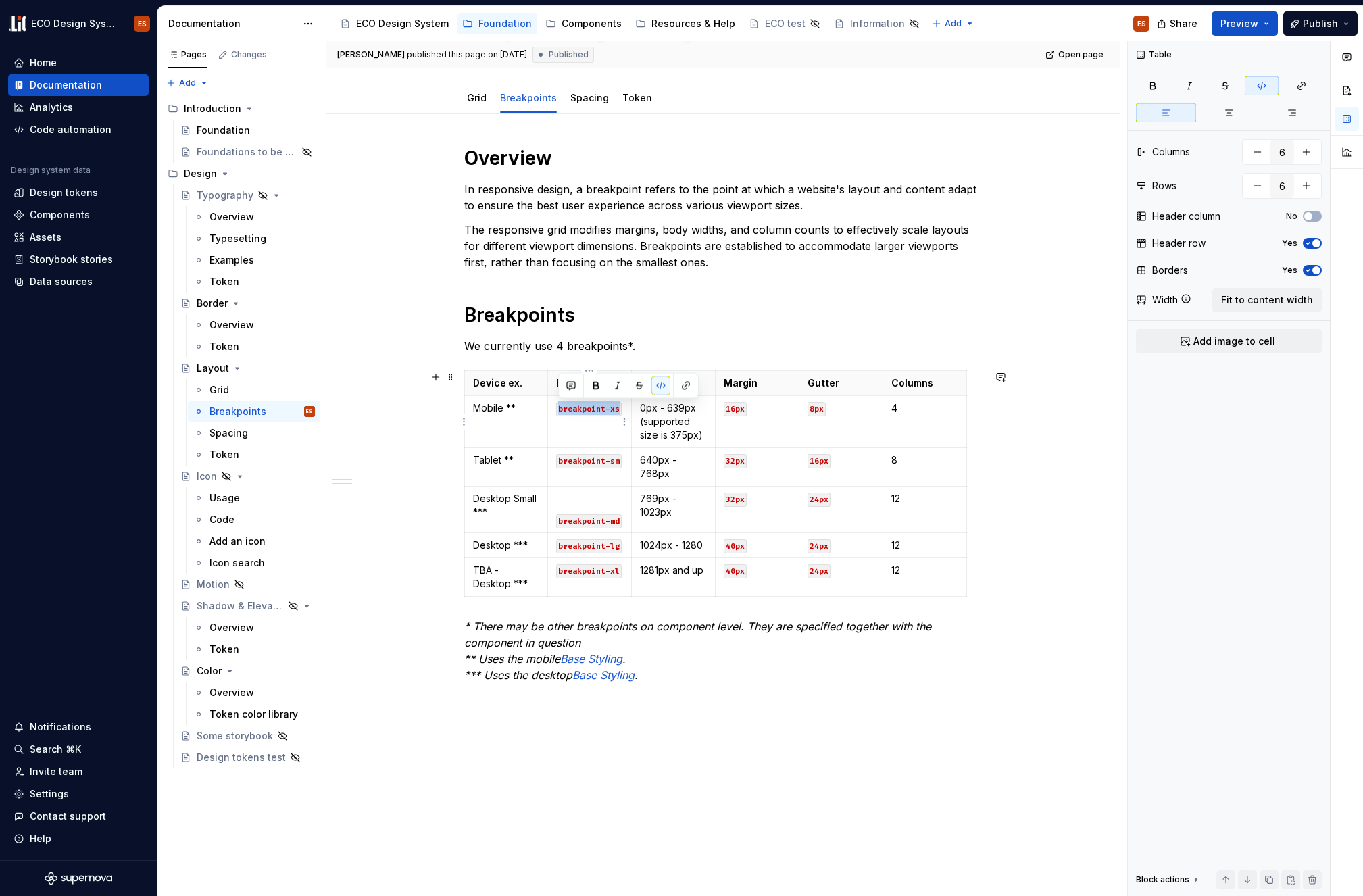  What do you see at coordinates (724, 197) in the screenshot?
I see `p: In responsive design, a breakpoint refers to the point at which a website's layout and content ad...` at bounding box center [724, 197].